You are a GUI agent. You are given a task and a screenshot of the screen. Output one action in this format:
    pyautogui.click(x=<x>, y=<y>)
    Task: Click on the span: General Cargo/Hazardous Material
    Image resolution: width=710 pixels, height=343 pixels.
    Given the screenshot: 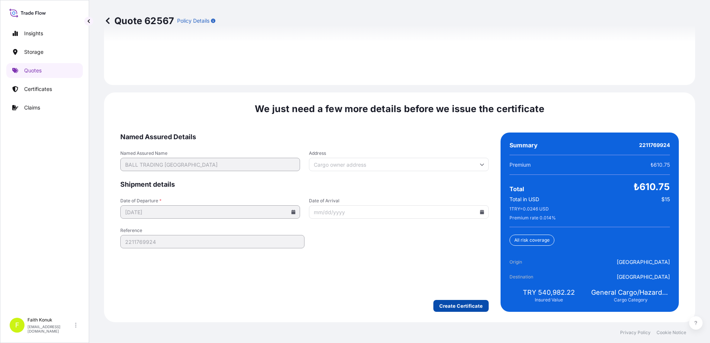 What is the action you would take?
    pyautogui.click(x=630, y=293)
    